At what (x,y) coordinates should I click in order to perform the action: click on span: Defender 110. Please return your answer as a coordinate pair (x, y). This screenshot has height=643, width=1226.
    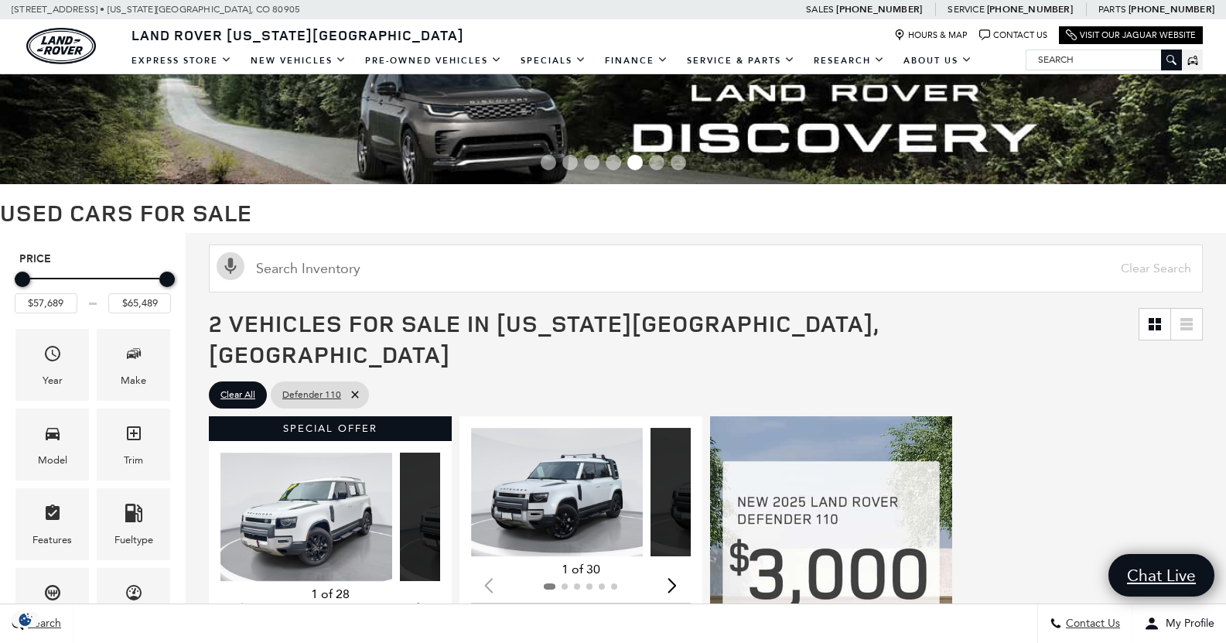
    Looking at the image, I should click on (312, 394).